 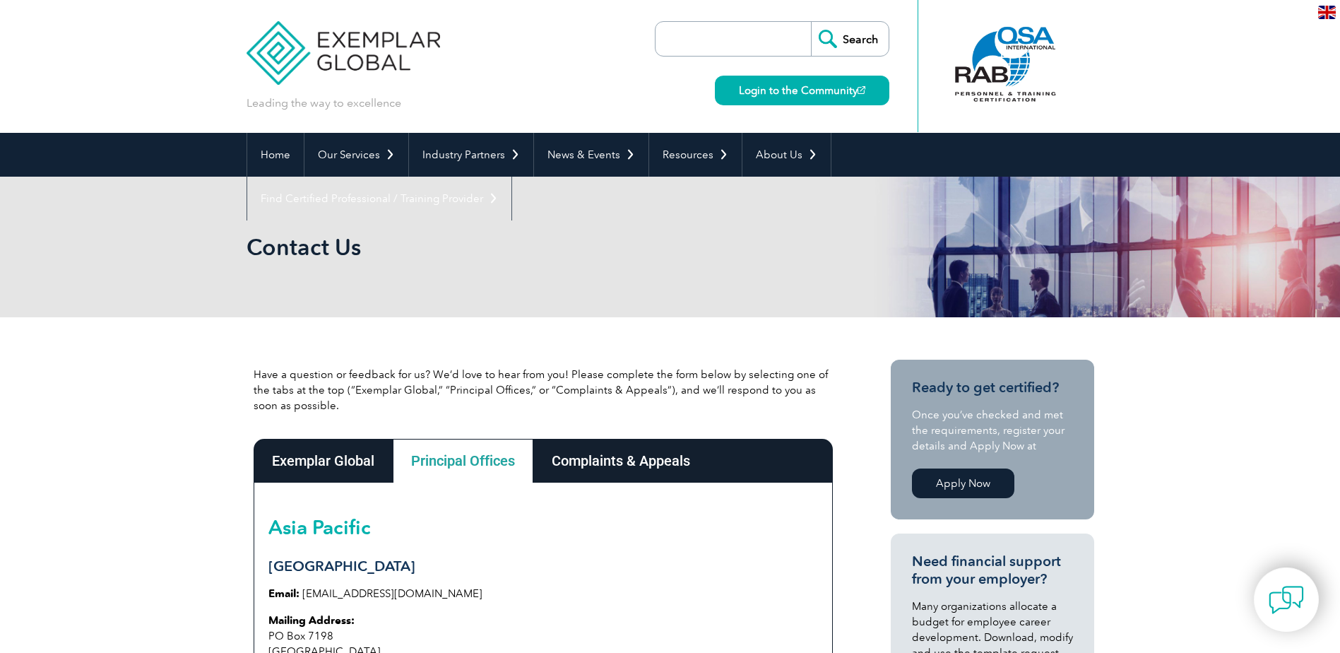 I want to click on h3: Ready to get certified?, so click(x=992, y=387).